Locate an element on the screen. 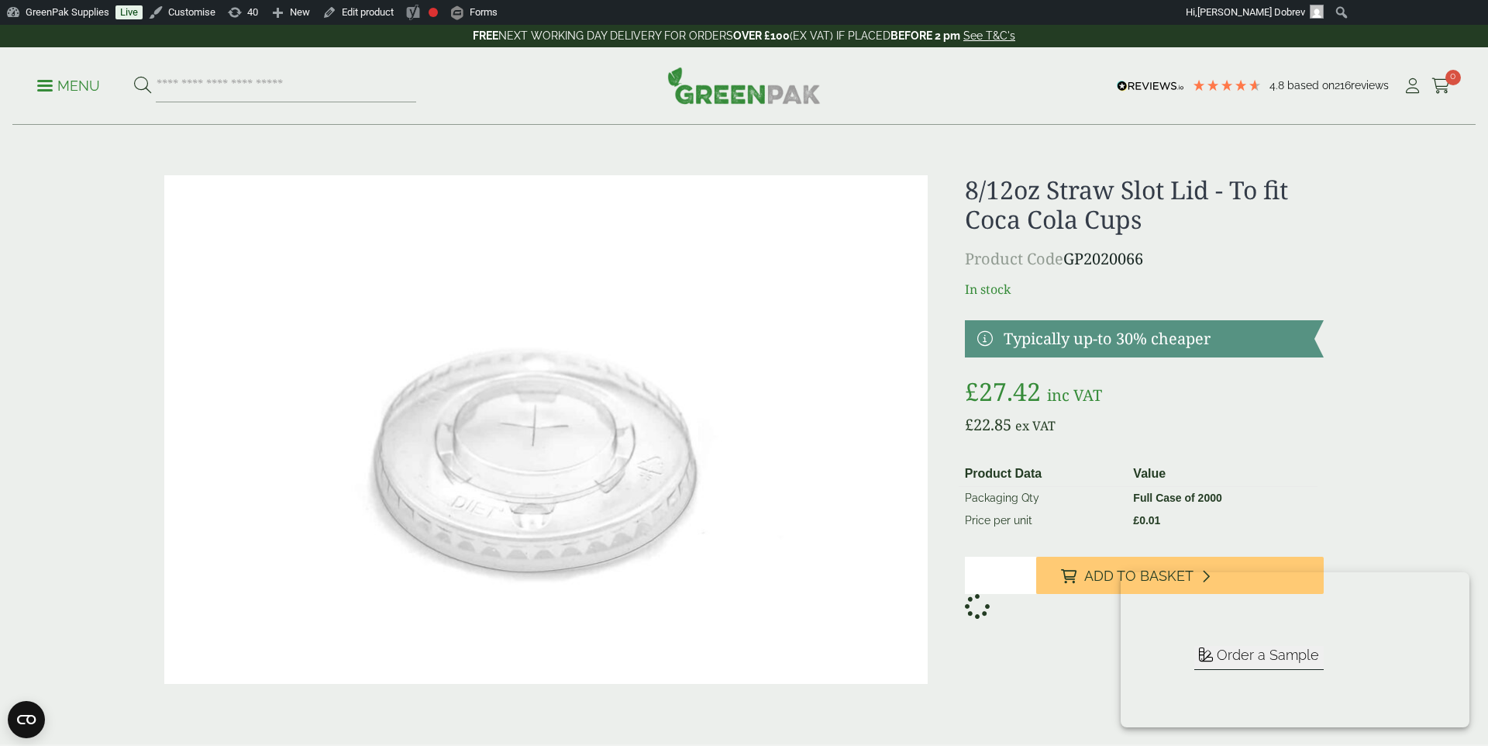 Image resolution: width=1488 pixels, height=746 pixels. span: 4.8 is located at coordinates (1278, 85).